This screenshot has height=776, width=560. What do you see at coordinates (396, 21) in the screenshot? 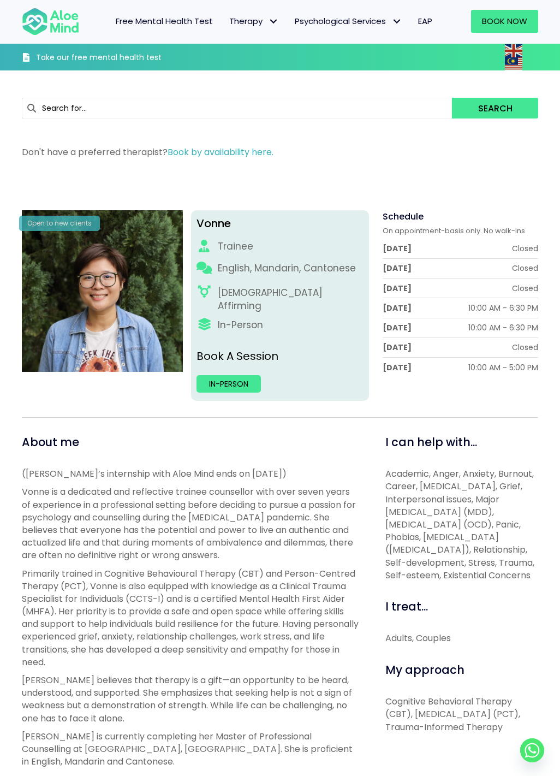
I see `span: Psychological Services: submenu` at bounding box center [396, 21].